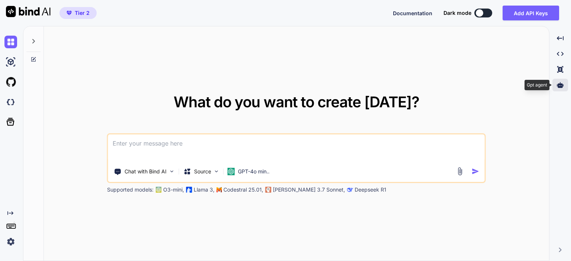  I want to click on span: Documentation, so click(413, 13).